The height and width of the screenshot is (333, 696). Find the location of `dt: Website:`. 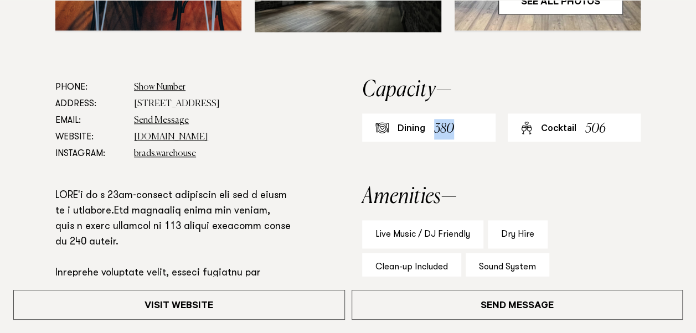

dt: Website: is located at coordinates (90, 137).